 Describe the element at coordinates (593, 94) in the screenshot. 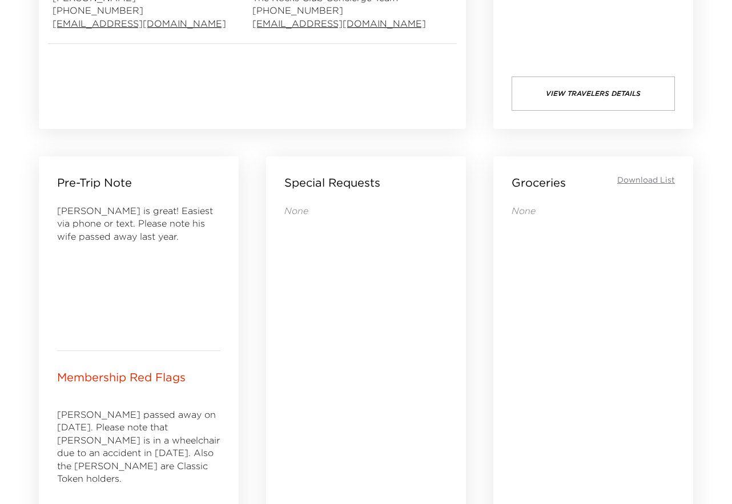

I see `button: View Travelers Details` at that location.